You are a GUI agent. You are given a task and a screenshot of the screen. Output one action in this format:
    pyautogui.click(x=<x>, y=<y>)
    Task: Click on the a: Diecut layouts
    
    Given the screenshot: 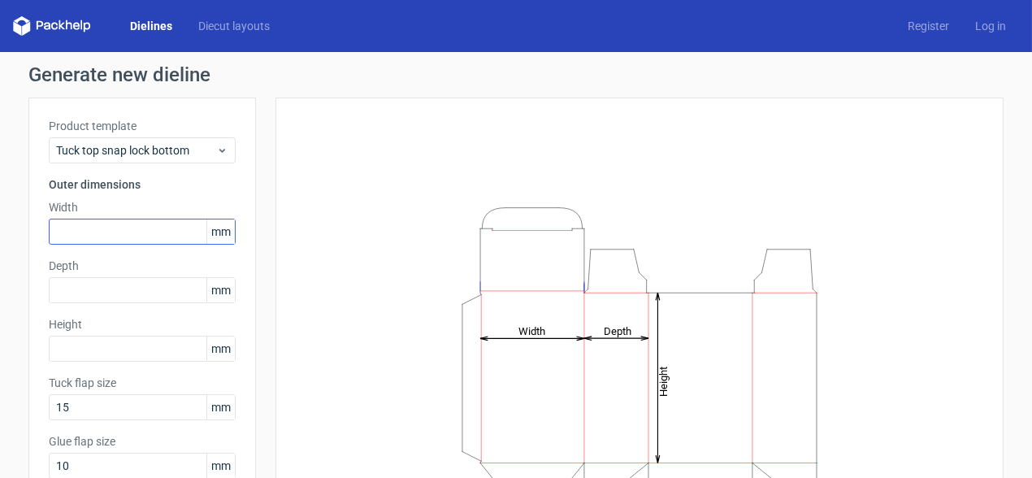 What is the action you would take?
    pyautogui.click(x=234, y=26)
    